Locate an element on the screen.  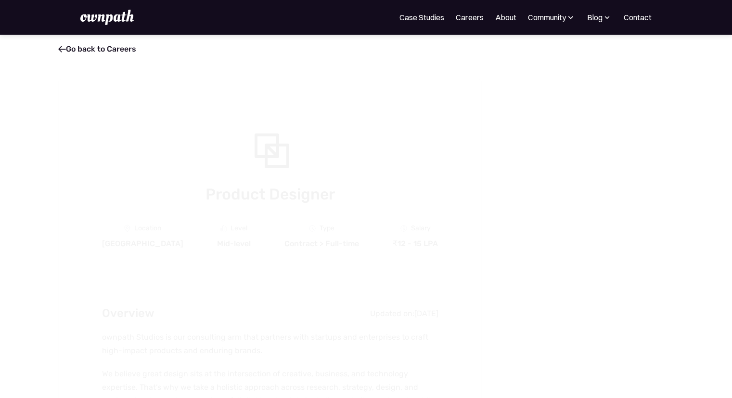
div: Salary is located at coordinates (420, 228).